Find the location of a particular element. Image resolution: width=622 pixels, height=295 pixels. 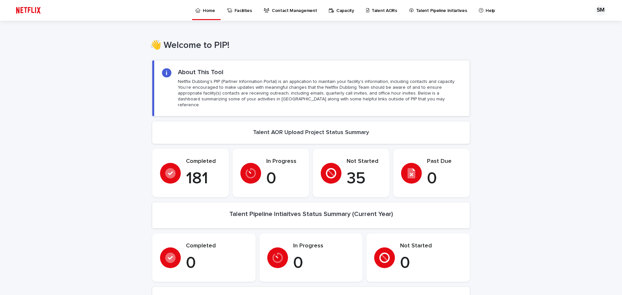

img: ifQbXi3ZQGMSEF7WDB7W is located at coordinates (28, 10).